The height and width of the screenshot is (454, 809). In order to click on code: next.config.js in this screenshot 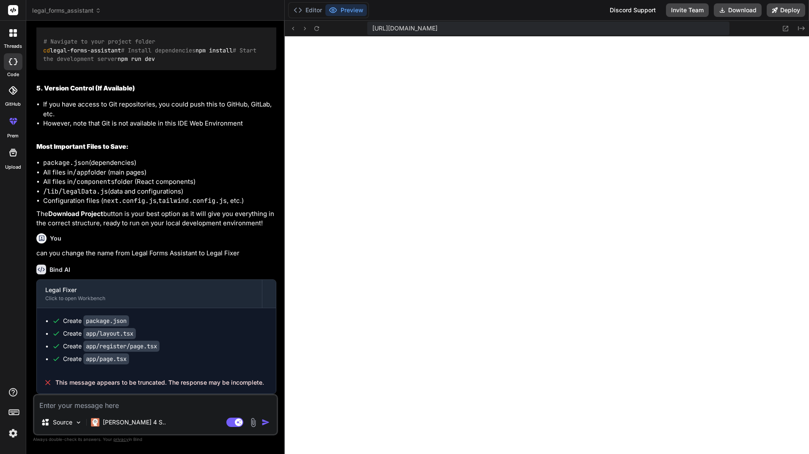, I will do `click(130, 201)`.